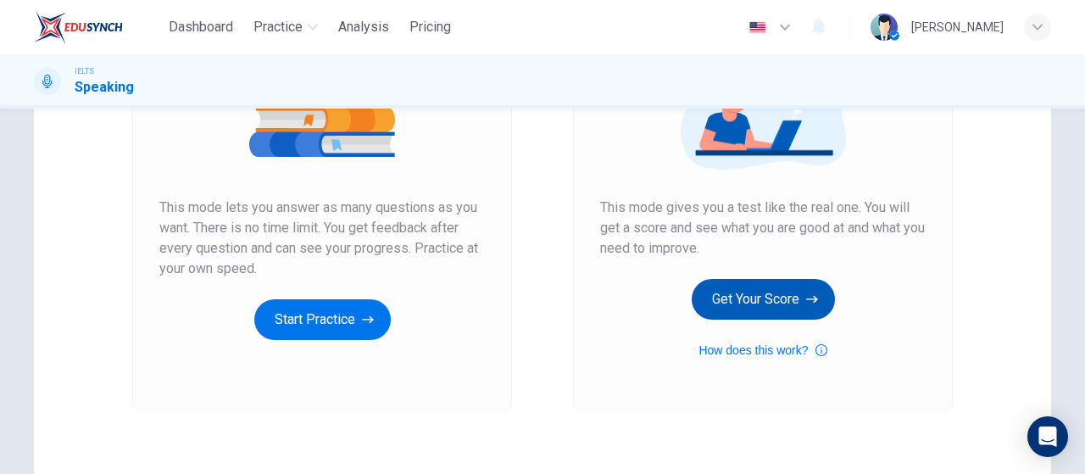  Describe the element at coordinates (322, 320) in the screenshot. I see `button: Start Practice` at that location.